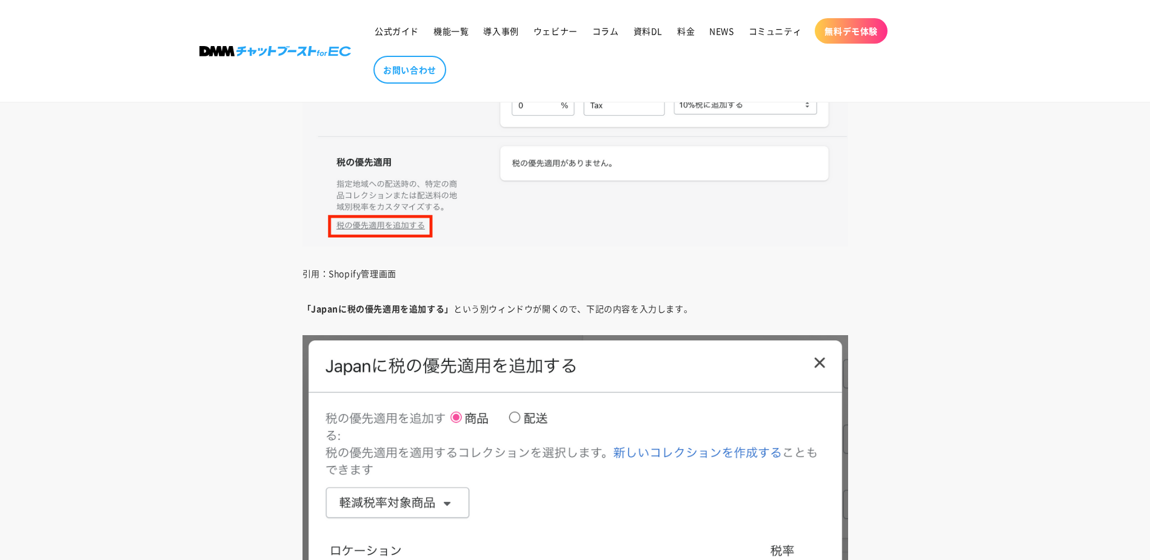 The width and height of the screenshot is (1150, 560). Describe the element at coordinates (606, 31) in the screenshot. I see `span: コラム` at that location.